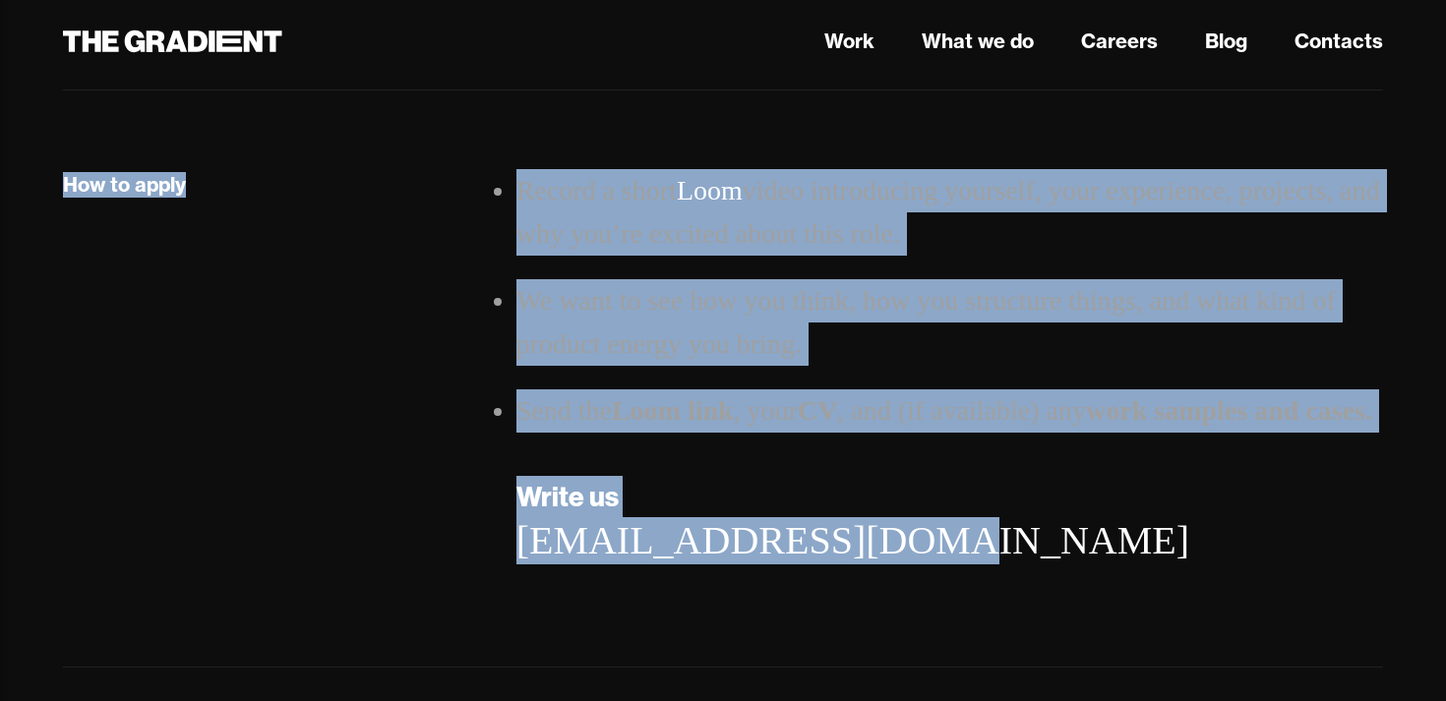 Image resolution: width=1446 pixels, height=701 pixels. Describe the element at coordinates (949, 323) in the screenshot. I see `li: We want to see how you think, how you structure things, and what kind of product energy you bring.` at that location.